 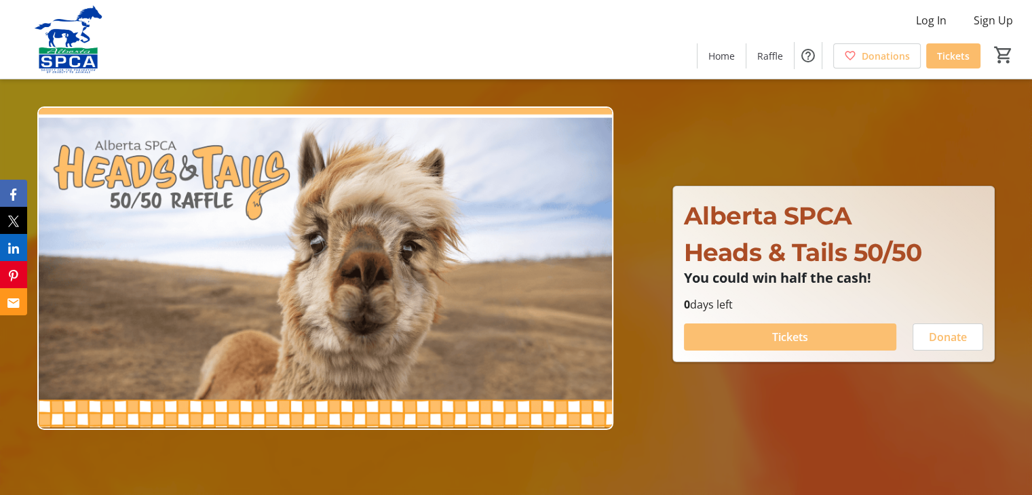 What do you see at coordinates (993, 20) in the screenshot?
I see `span: Sign Up` at bounding box center [993, 20].